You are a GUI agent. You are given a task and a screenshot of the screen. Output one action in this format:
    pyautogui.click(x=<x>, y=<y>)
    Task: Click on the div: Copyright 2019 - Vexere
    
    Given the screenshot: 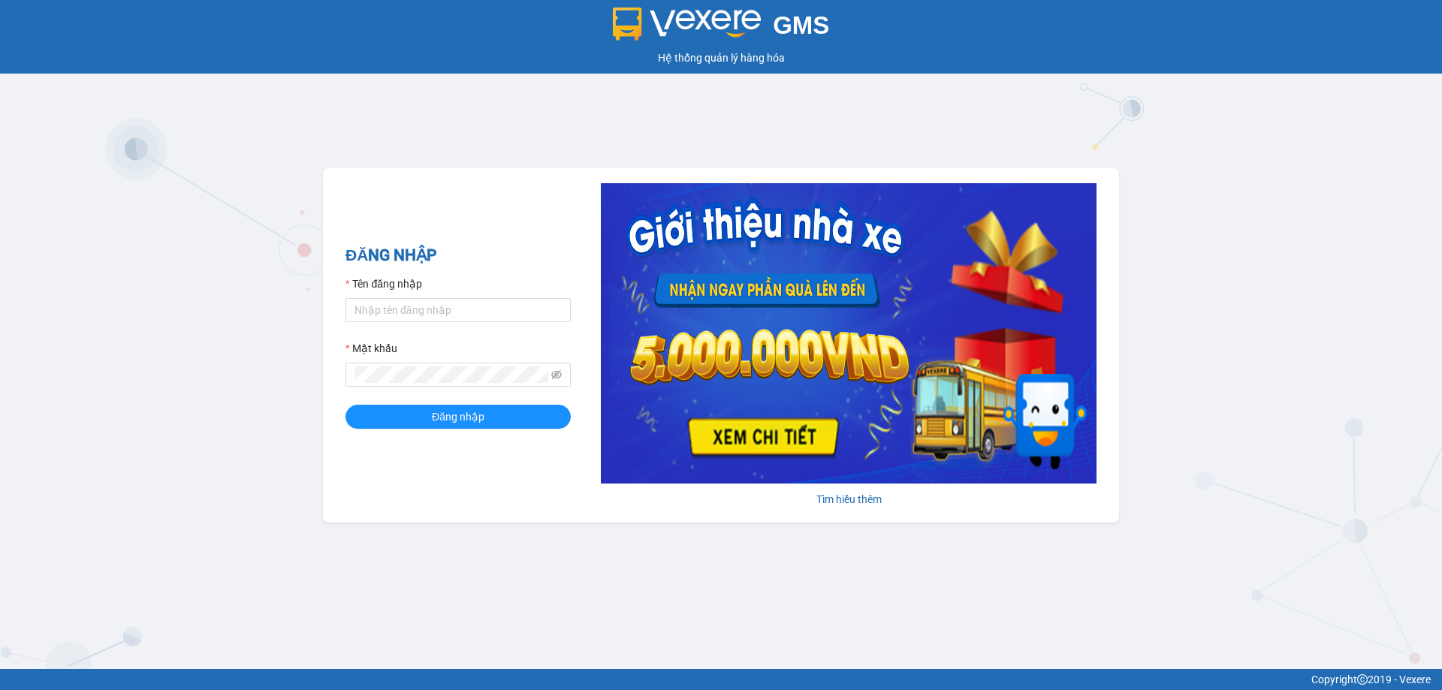 What is the action you would take?
    pyautogui.click(x=721, y=680)
    